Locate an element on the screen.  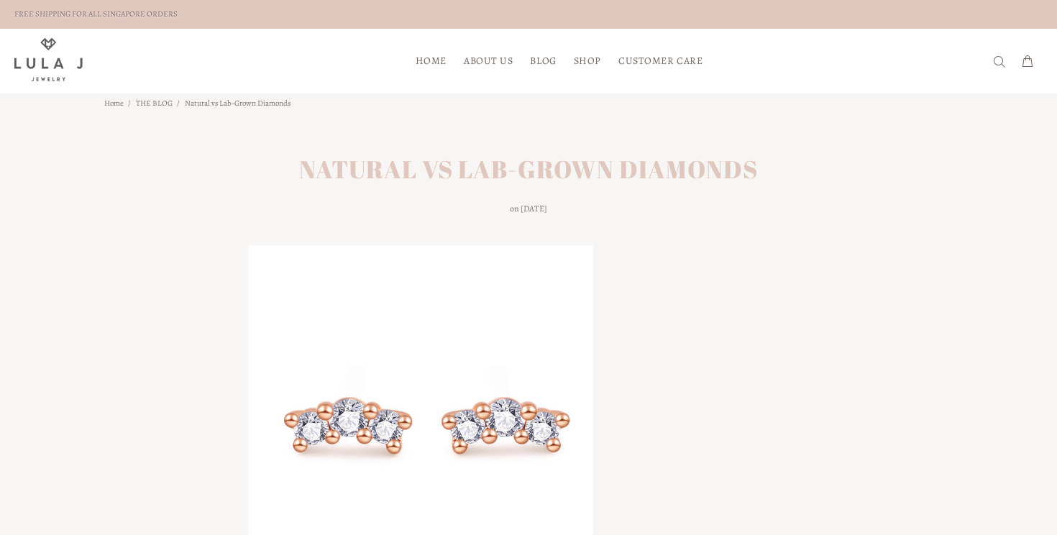
a: About Us is located at coordinates (488, 60).